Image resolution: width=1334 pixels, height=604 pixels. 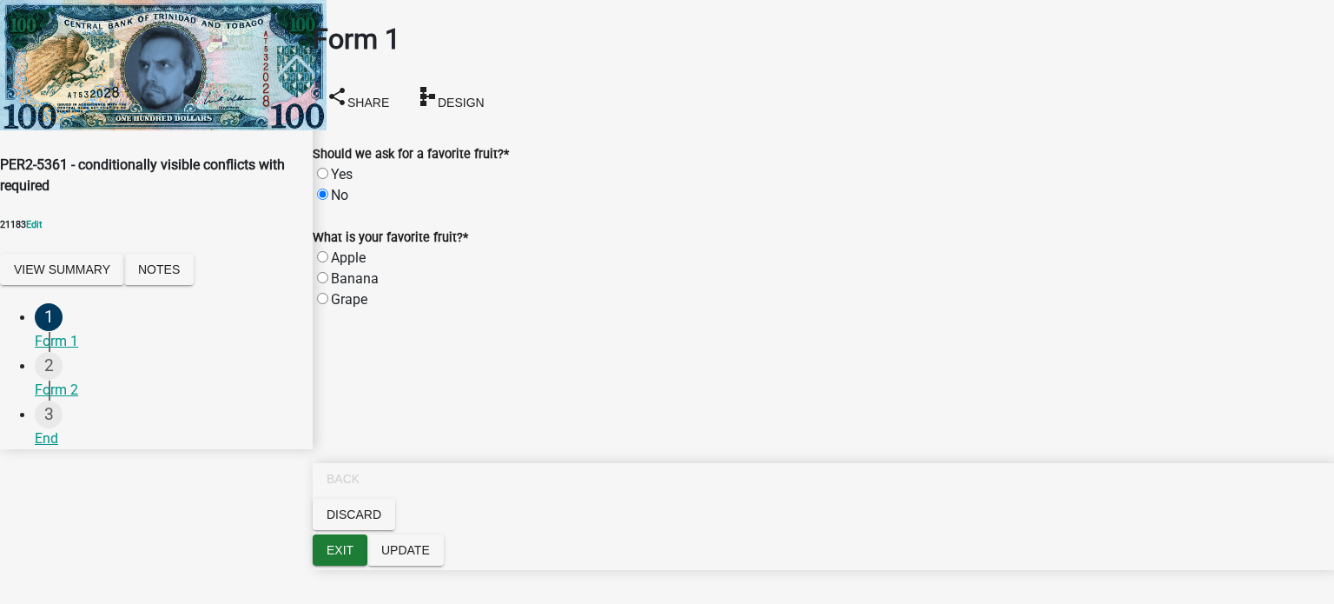 I want to click on div: Form 1, so click(x=167, y=341).